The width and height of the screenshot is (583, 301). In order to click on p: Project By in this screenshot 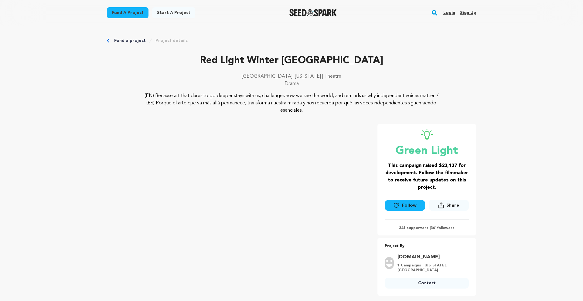, I will do `click(427, 246)`.